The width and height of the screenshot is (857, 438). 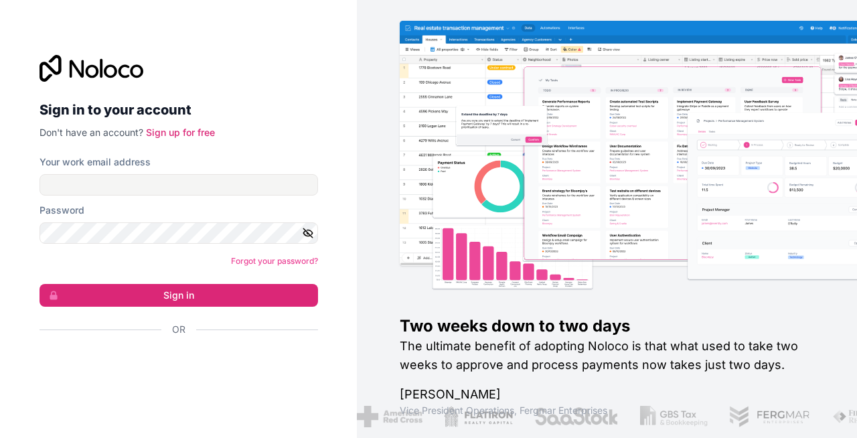 I want to click on h2: The ultimate benefit of adopting Noloco is that what used to take two weeks to approve and proces..., so click(x=606, y=355).